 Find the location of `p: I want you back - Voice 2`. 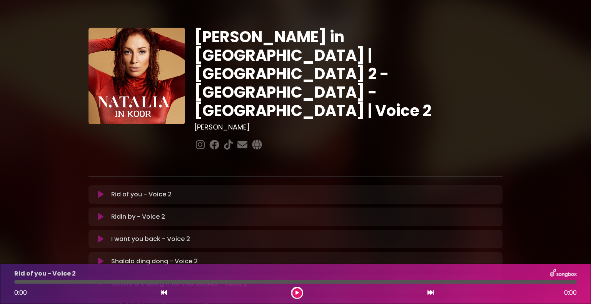

p: I want you back - Voice 2 is located at coordinates (150, 239).